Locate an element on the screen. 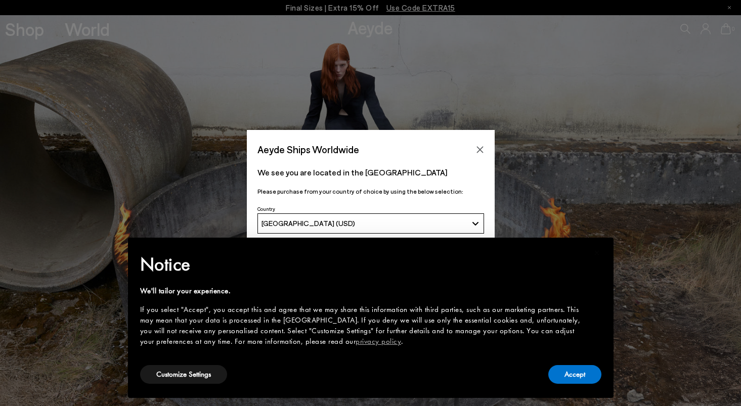 The image size is (741, 406). span: Country is located at coordinates (266, 209).